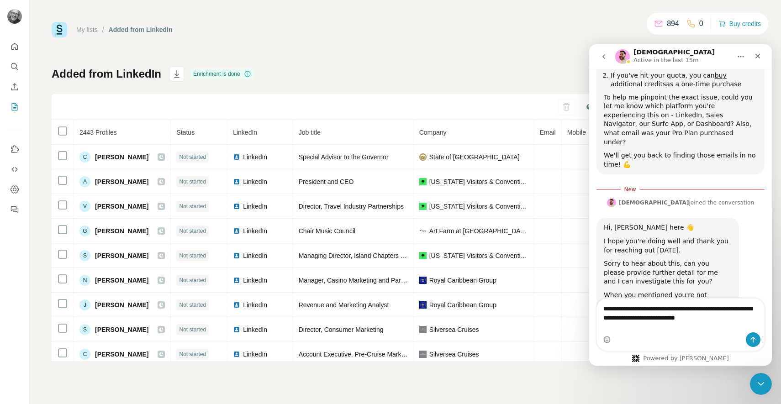 The height and width of the screenshot is (404, 781). Describe the element at coordinates (85, 182) in the screenshot. I see `div: A` at that location.